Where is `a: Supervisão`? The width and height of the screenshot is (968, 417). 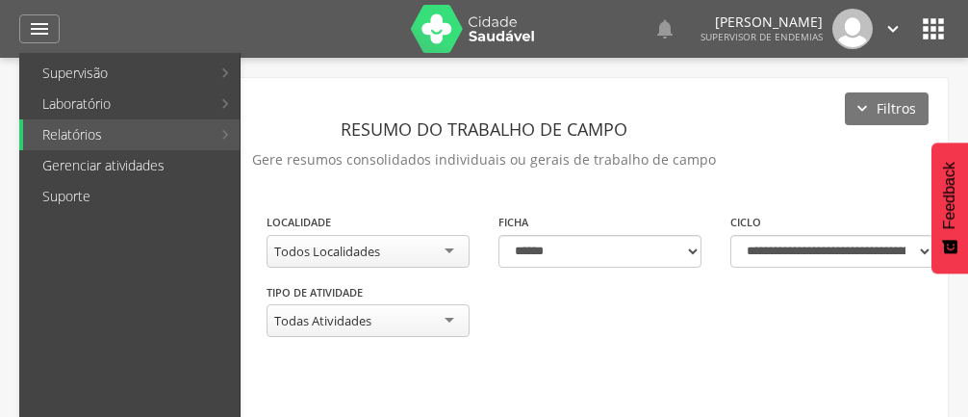 a: Supervisão is located at coordinates (116, 73).